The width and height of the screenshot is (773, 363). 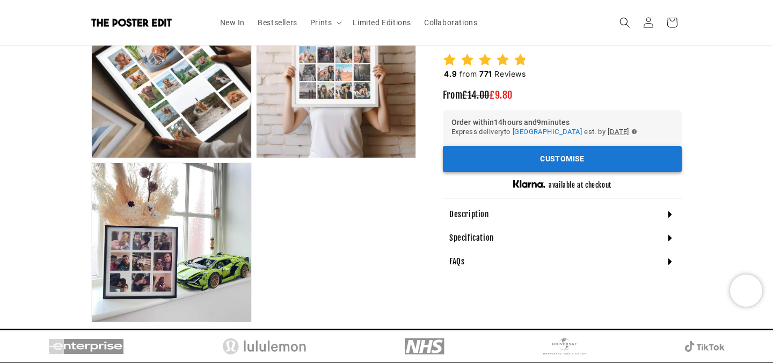 What do you see at coordinates (501, 95) in the screenshot?
I see `span: £9.80` at bounding box center [501, 95].